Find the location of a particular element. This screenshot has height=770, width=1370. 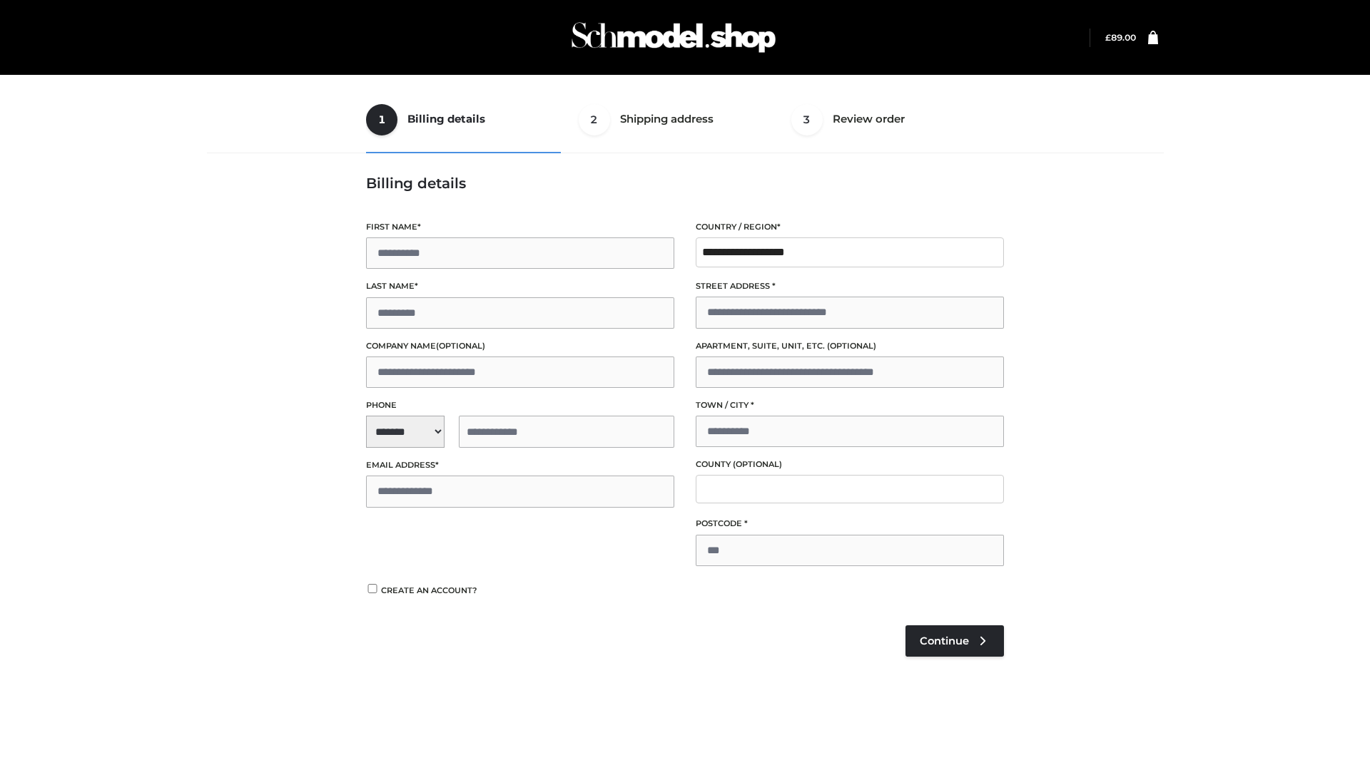

a: Schmodel Admin 964 is located at coordinates (673, 37).